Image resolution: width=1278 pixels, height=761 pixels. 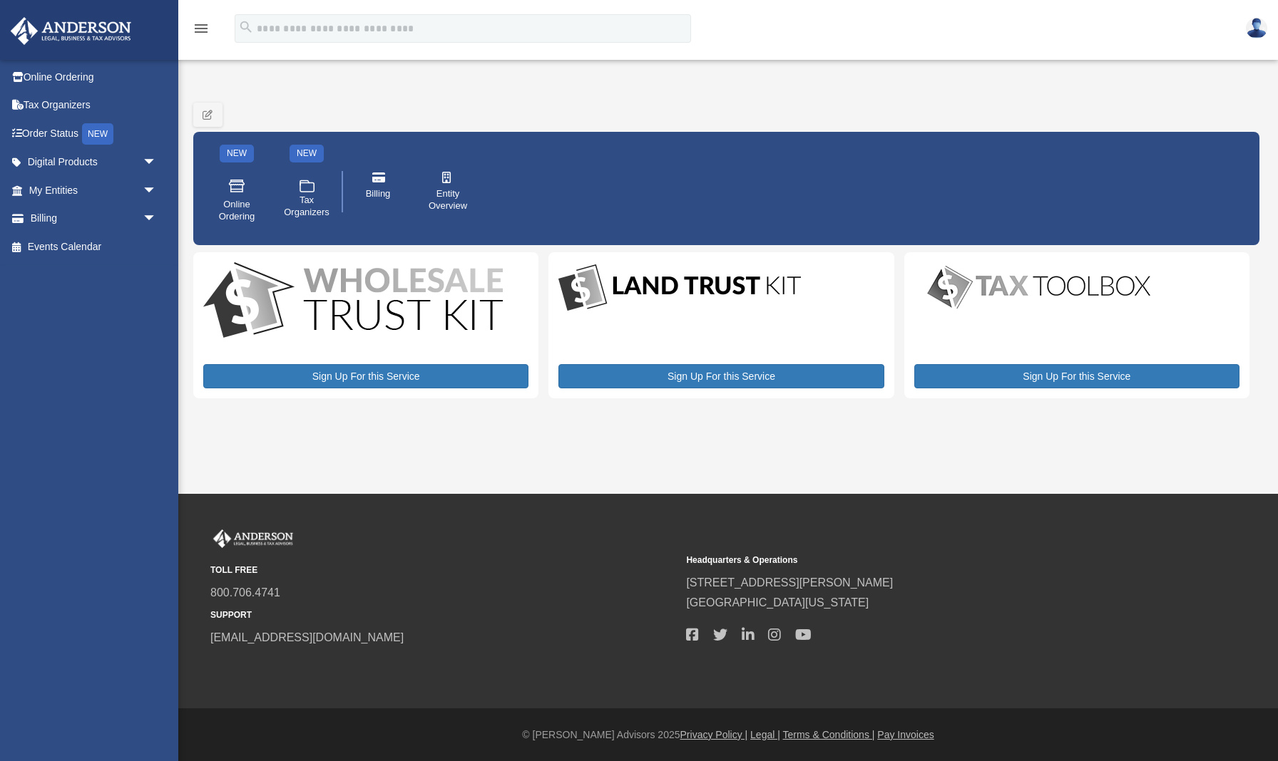 What do you see at coordinates (378, 192) in the screenshot?
I see `a: Billing` at bounding box center [378, 192].